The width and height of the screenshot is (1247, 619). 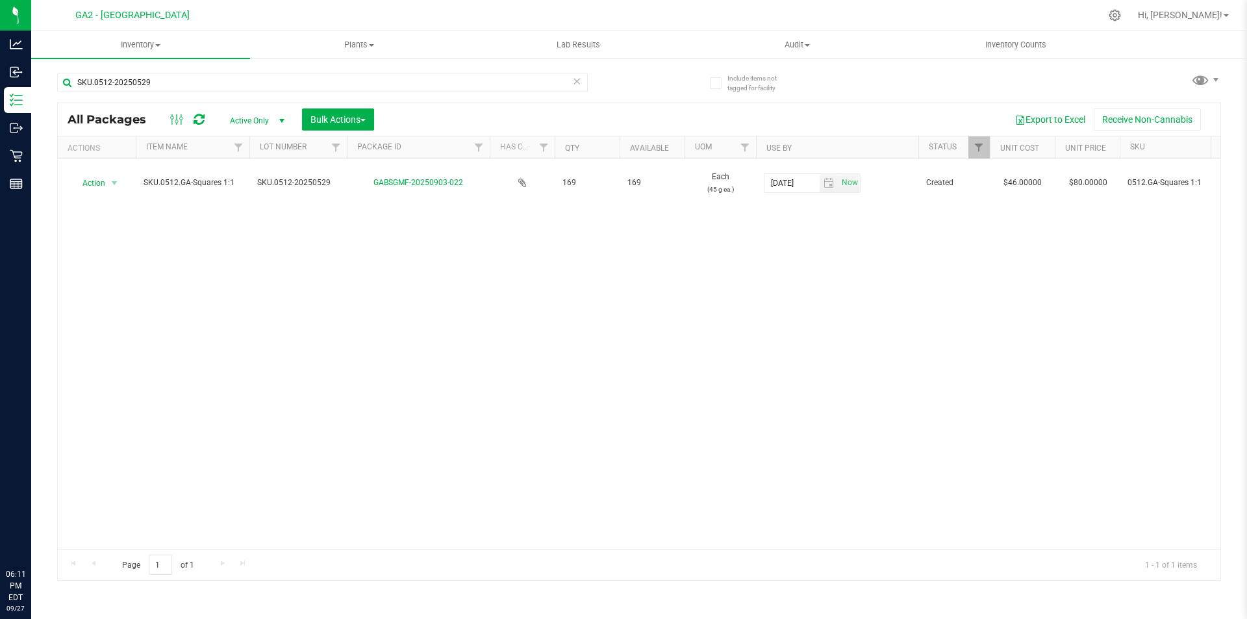 What do you see at coordinates (778, 148) in the screenshot?
I see `a: Use By` at bounding box center [778, 148].